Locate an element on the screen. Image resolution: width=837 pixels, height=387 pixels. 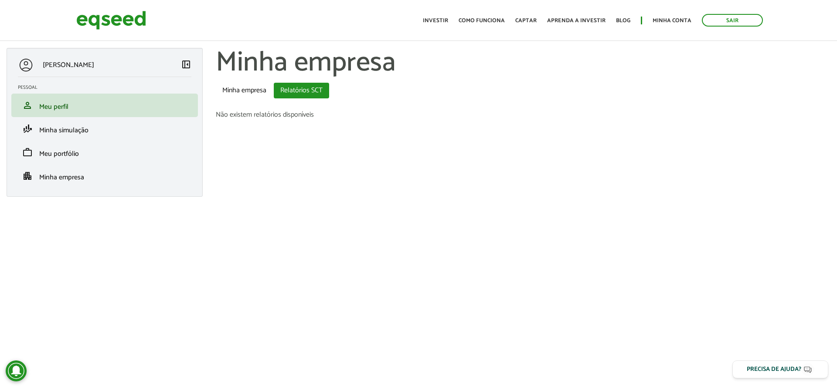
li: Meu portfólio is located at coordinates (105, 153).